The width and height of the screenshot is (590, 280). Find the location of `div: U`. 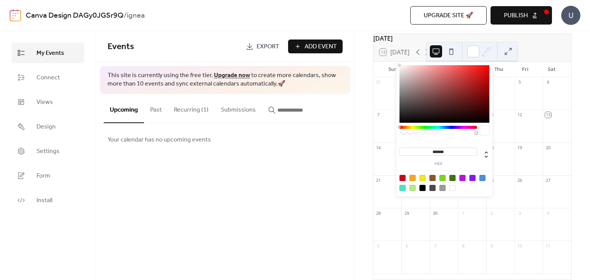

div: U is located at coordinates (571, 15).